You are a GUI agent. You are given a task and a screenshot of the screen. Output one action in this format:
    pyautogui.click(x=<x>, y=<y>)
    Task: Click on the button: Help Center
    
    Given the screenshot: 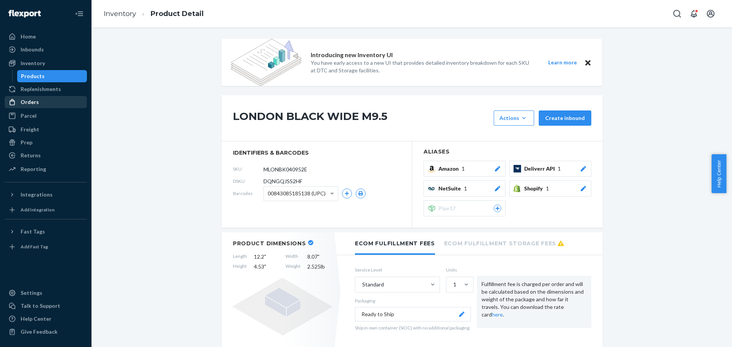 What is the action you would take?
    pyautogui.click(x=718, y=174)
    